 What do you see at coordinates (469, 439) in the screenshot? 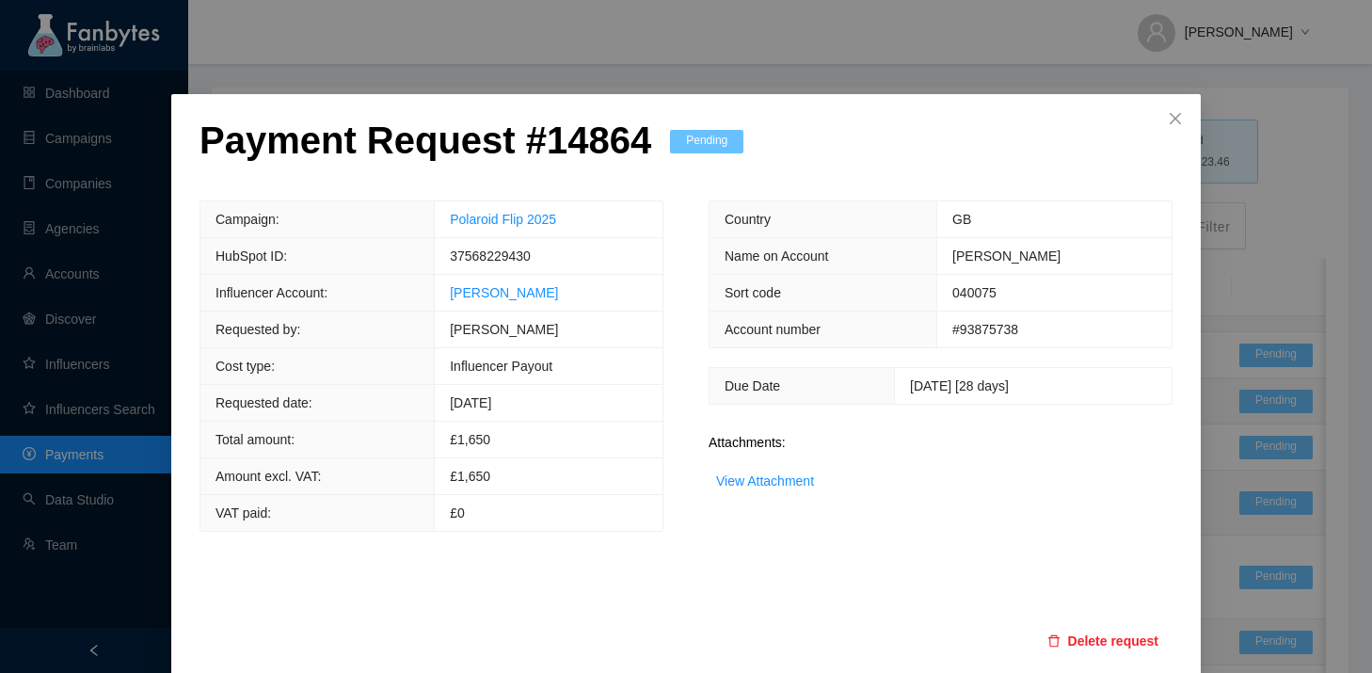
I see `span: £ 1,650` at bounding box center [469, 439].